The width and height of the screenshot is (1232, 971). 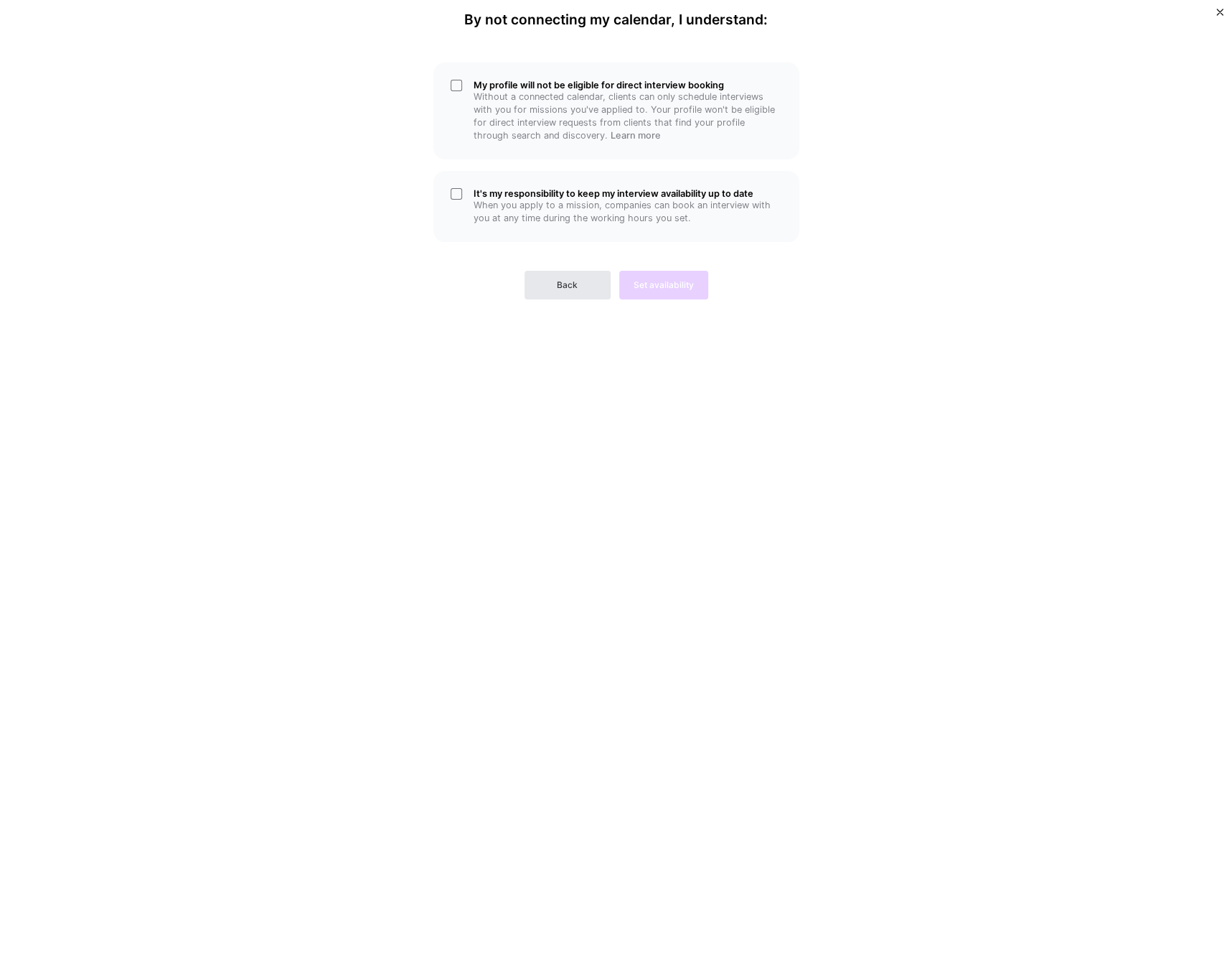 I want to click on h4: By not connecting my calendar, I understand:, so click(x=616, y=19).